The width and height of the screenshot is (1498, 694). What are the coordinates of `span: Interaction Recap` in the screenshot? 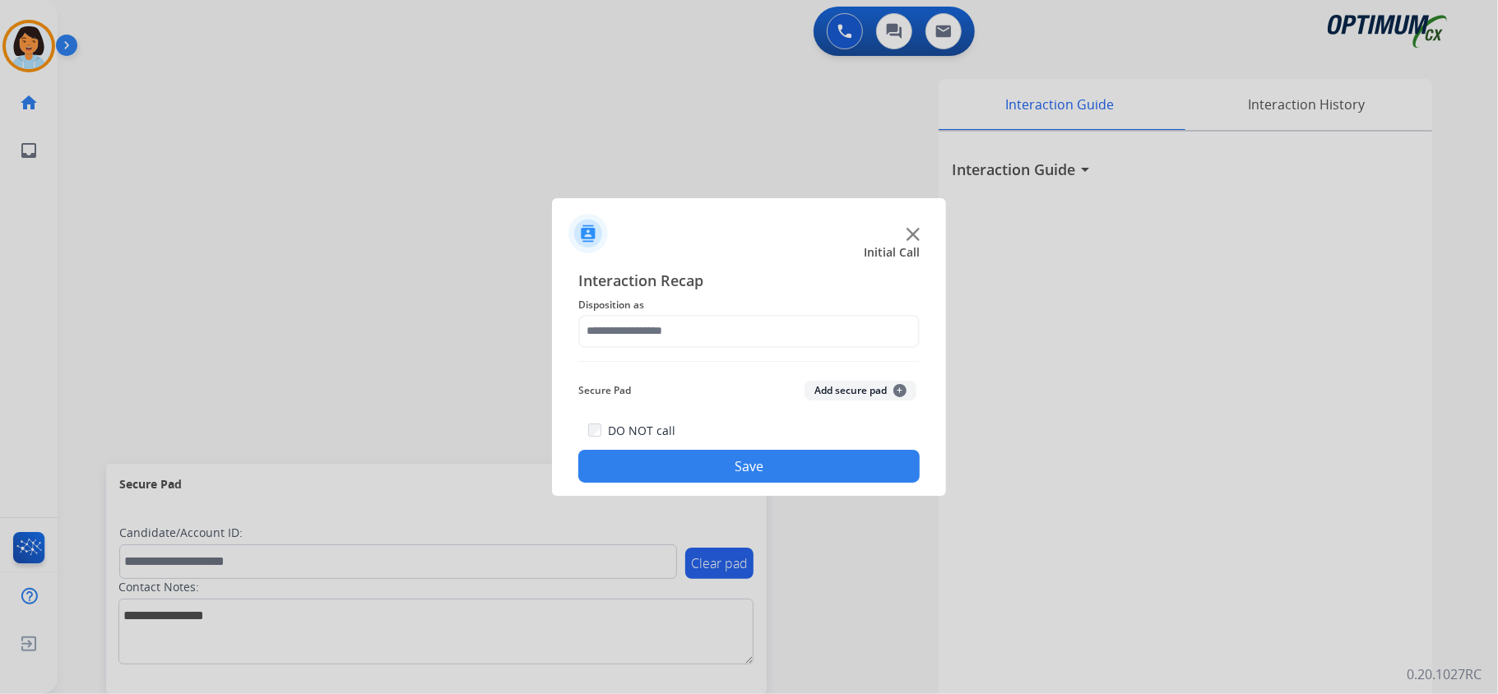 It's located at (748, 282).